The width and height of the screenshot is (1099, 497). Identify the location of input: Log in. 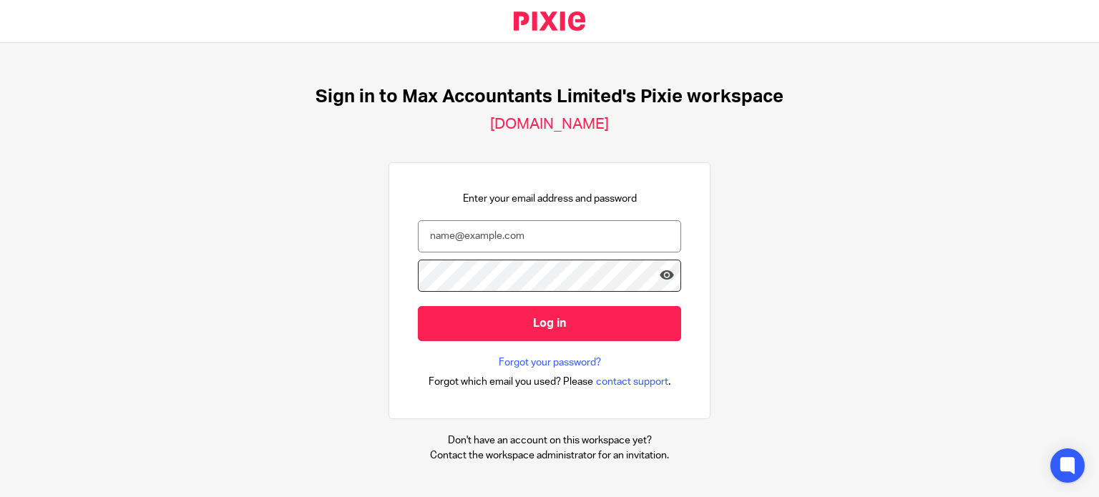
(550, 323).